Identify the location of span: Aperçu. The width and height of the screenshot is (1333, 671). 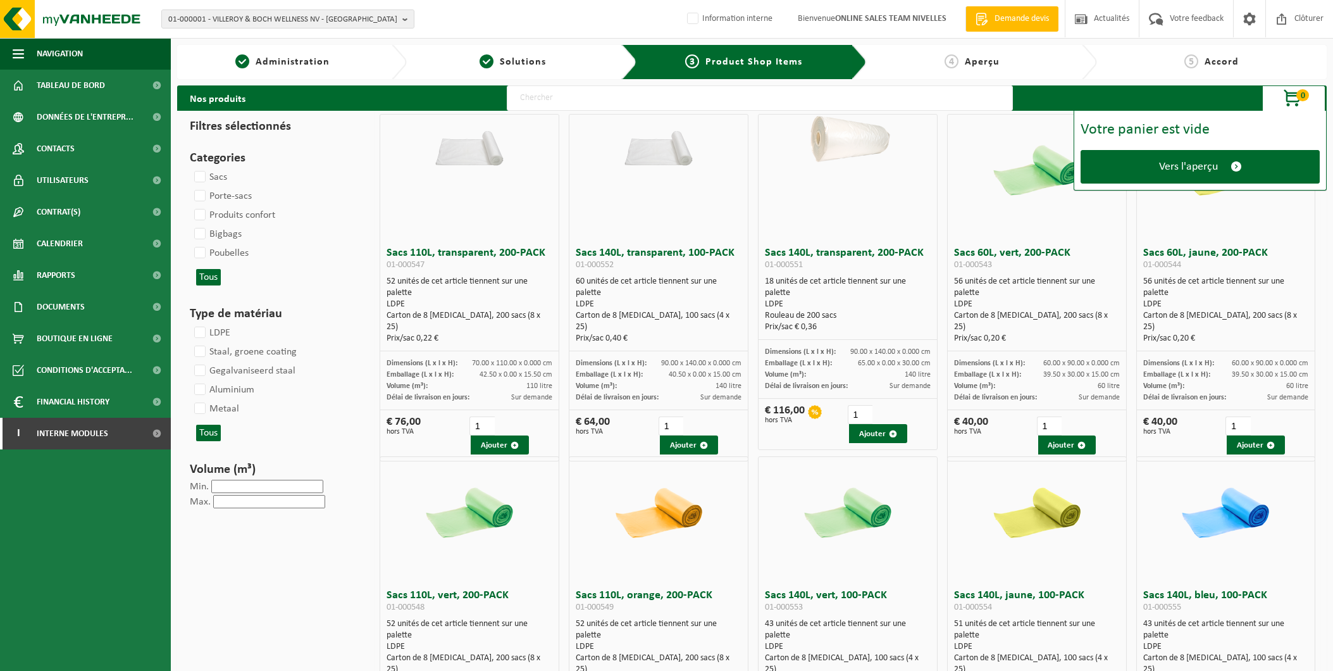
(982, 62).